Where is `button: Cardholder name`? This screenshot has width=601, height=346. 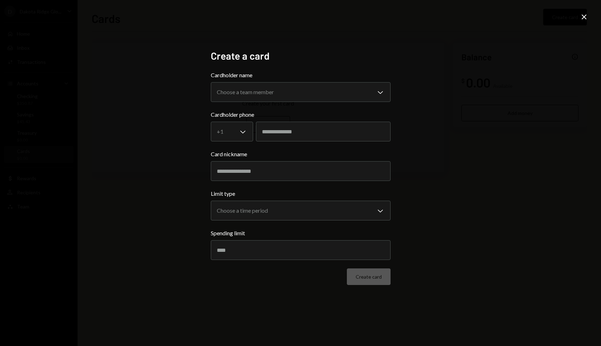 button: Cardholder name is located at coordinates (301, 92).